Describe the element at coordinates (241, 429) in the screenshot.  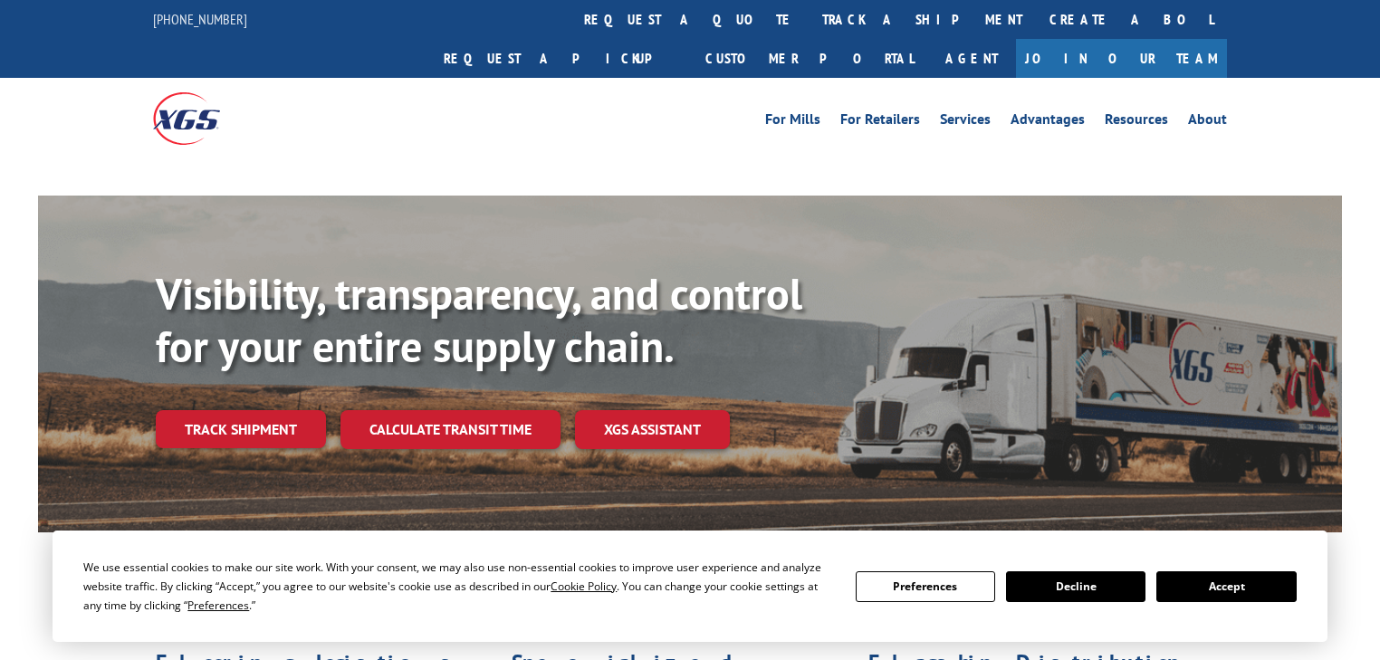
I see `a: Track shipment` at that location.